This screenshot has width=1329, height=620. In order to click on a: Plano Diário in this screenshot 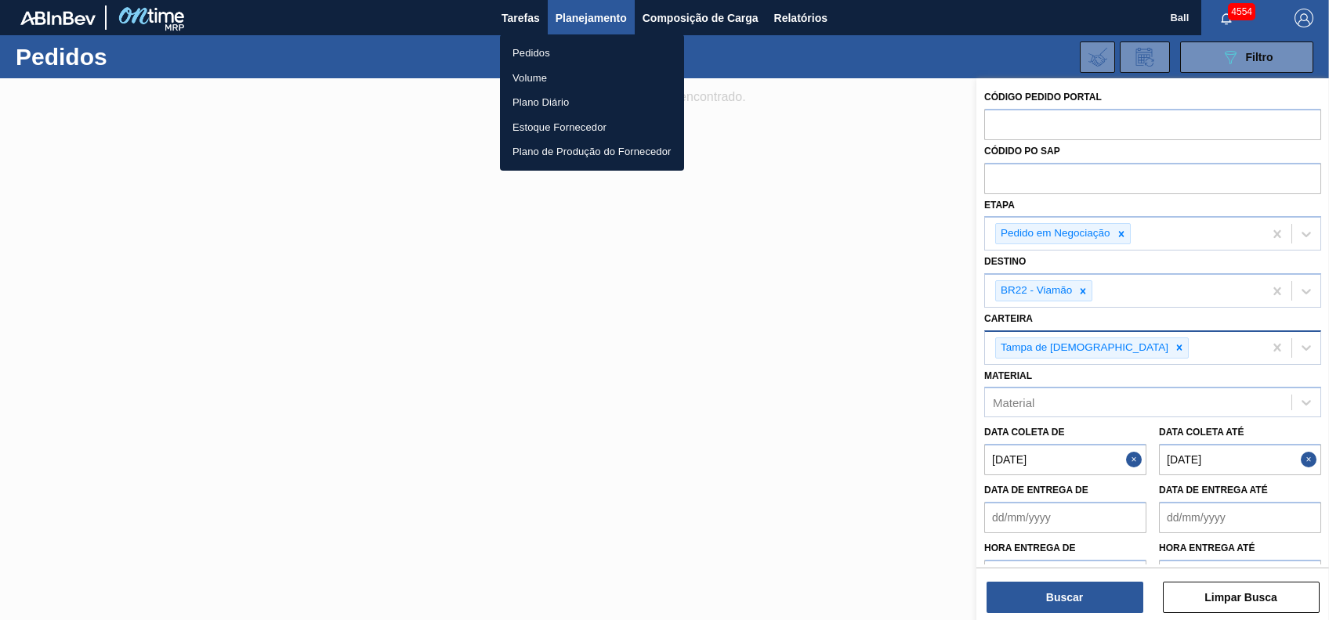, I will do `click(591, 103)`.